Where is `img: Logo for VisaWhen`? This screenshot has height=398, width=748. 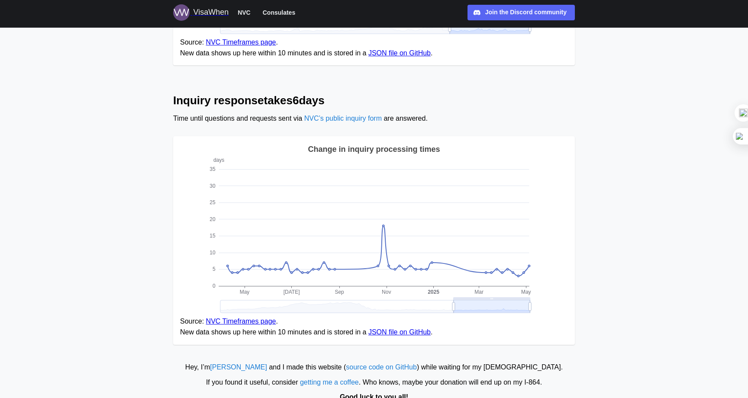 img: Logo for VisaWhen is located at coordinates (181, 13).